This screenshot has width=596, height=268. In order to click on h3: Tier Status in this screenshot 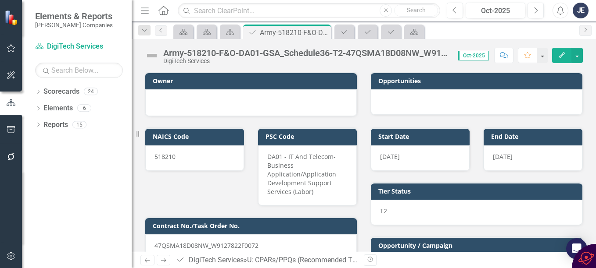, I will do `click(478, 191)`.